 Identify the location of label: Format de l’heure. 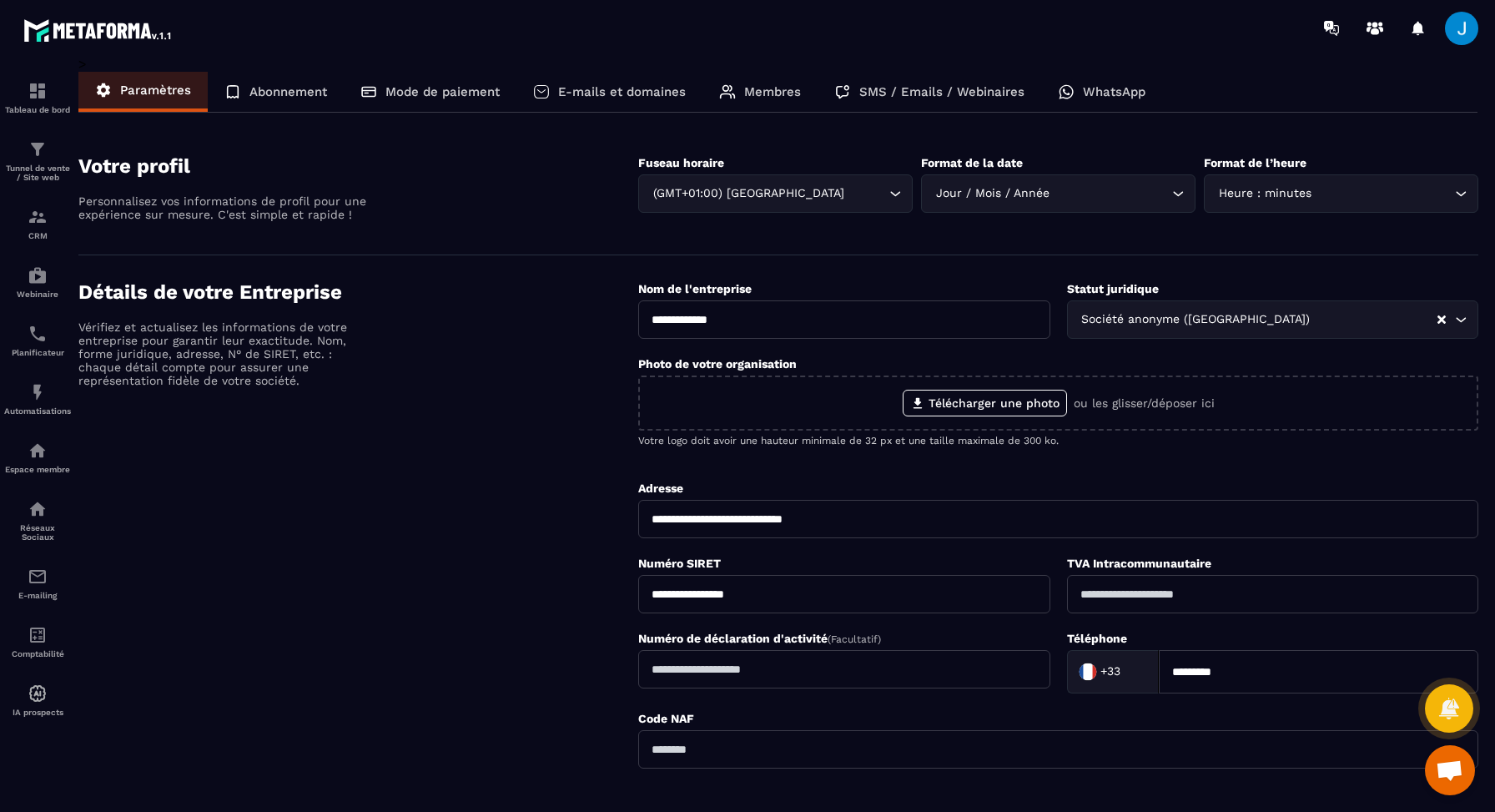
(1255, 162).